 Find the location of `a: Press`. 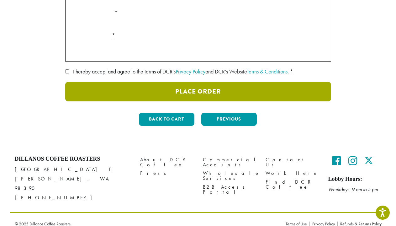

a: Press is located at coordinates (167, 173).